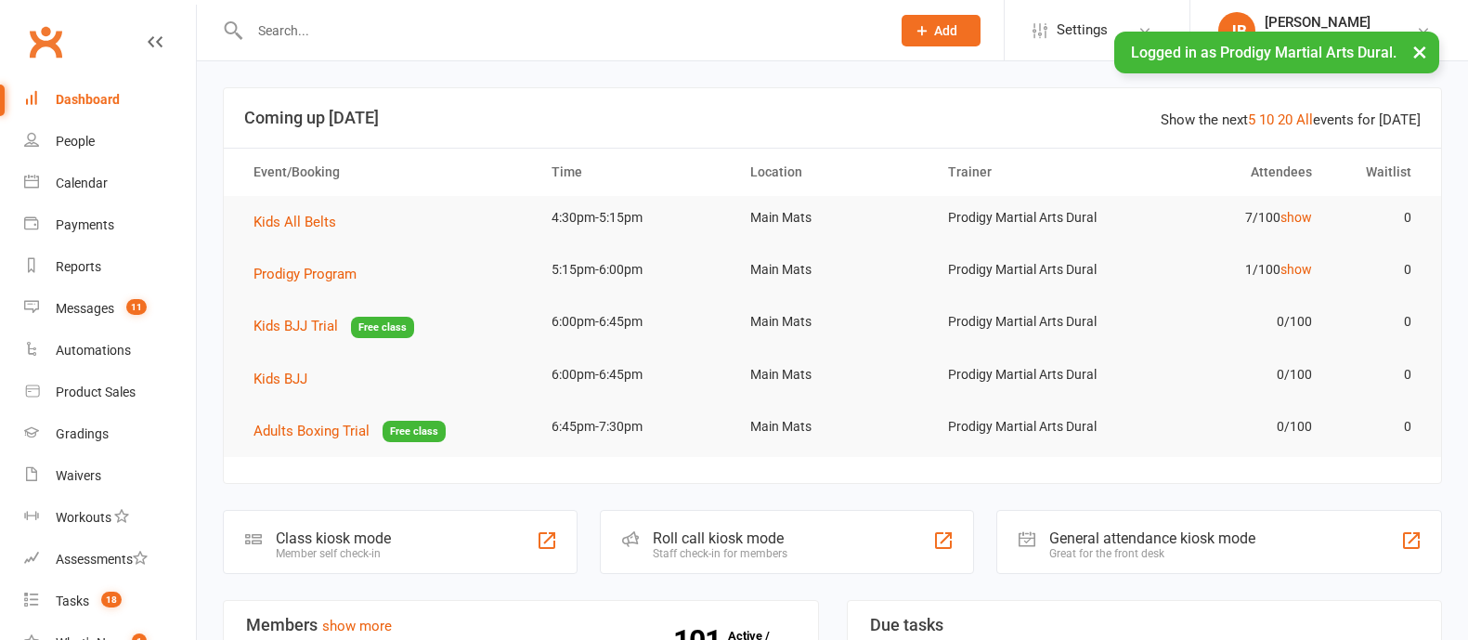  What do you see at coordinates (72, 601) in the screenshot?
I see `div: Tasks` at bounding box center [72, 601].